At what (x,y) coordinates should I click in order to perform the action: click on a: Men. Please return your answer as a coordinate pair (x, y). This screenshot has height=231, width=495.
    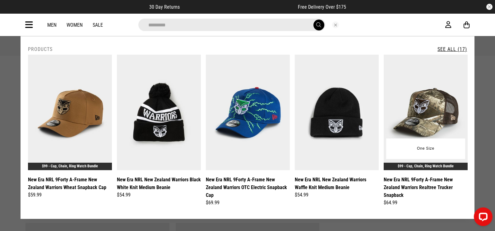
    Looking at the image, I should click on (52, 25).